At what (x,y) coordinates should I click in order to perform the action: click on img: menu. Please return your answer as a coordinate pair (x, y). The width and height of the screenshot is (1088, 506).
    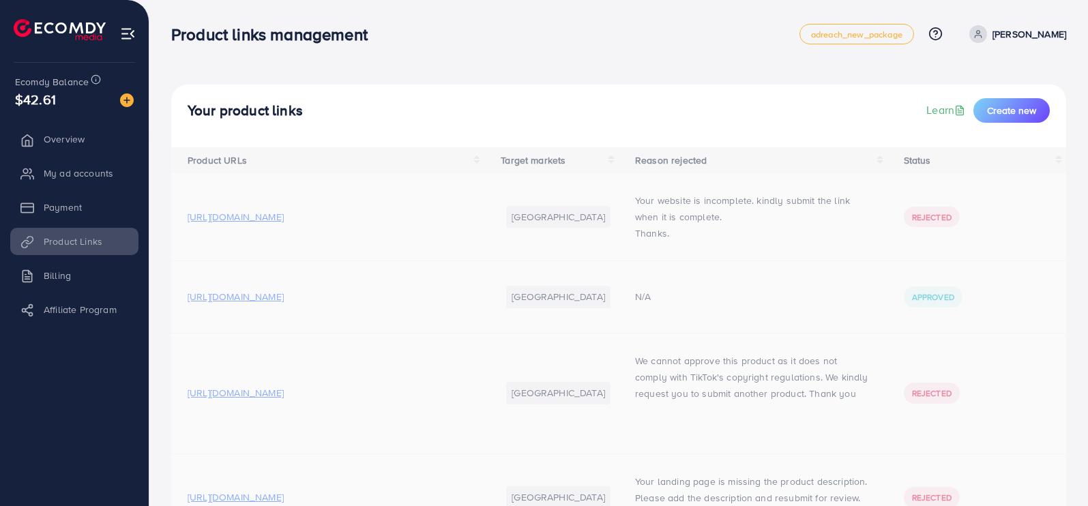
    Looking at the image, I should click on (128, 33).